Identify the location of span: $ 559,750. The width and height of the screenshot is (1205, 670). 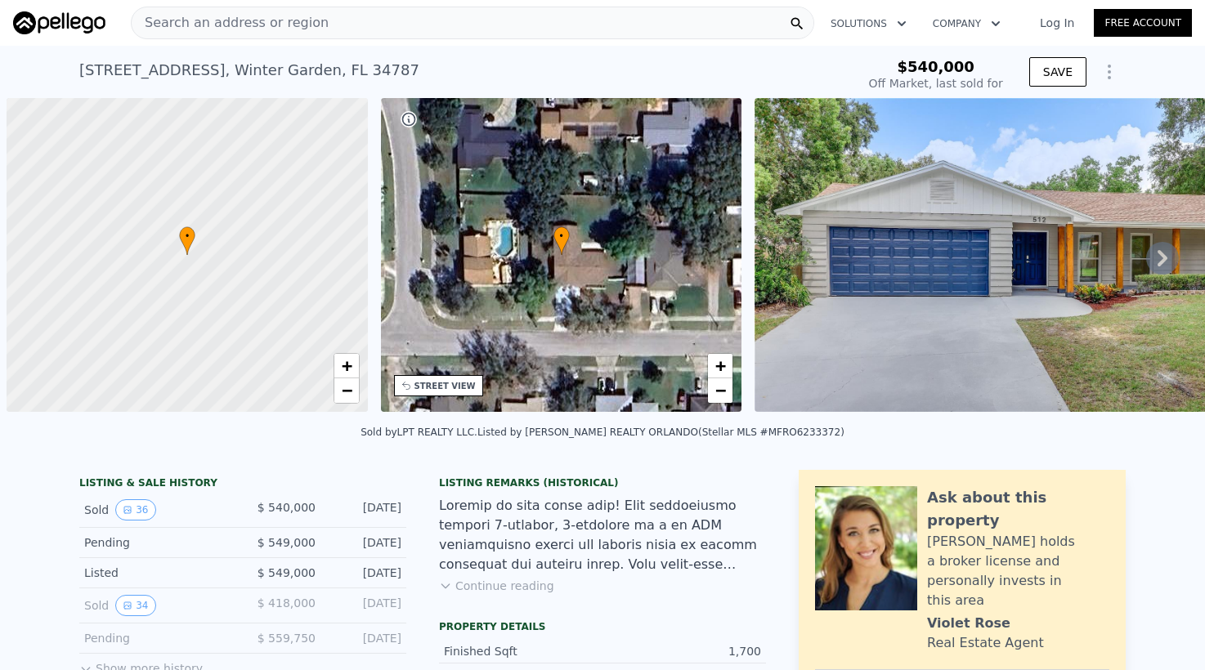
(286, 638).